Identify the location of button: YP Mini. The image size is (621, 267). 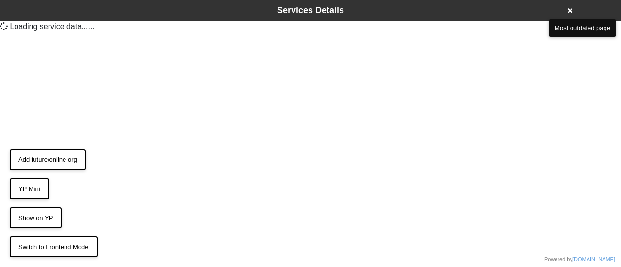
(29, 189).